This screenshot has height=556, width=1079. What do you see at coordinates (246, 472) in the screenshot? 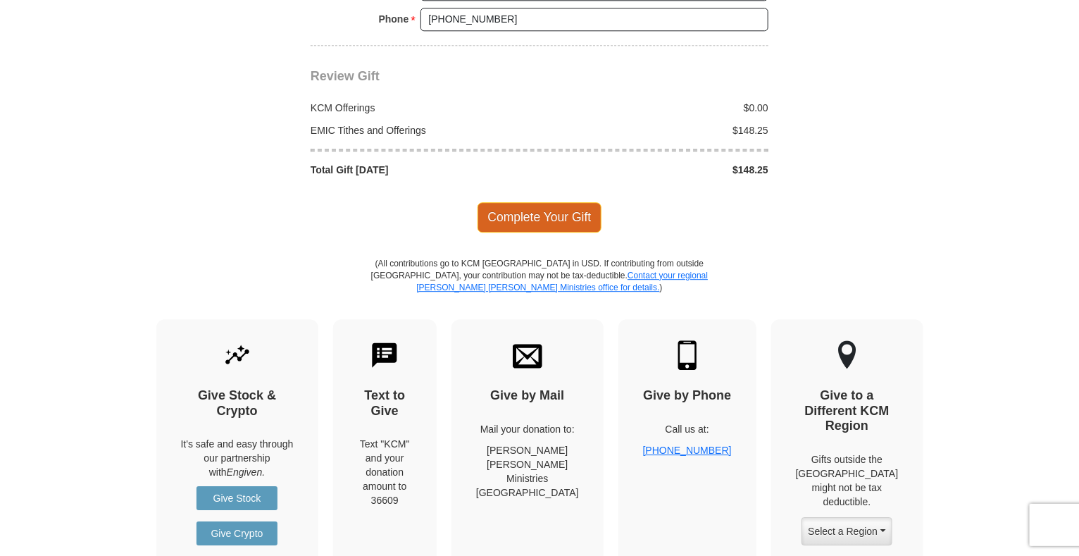
I see `i: Engiven.` at bounding box center [246, 472].